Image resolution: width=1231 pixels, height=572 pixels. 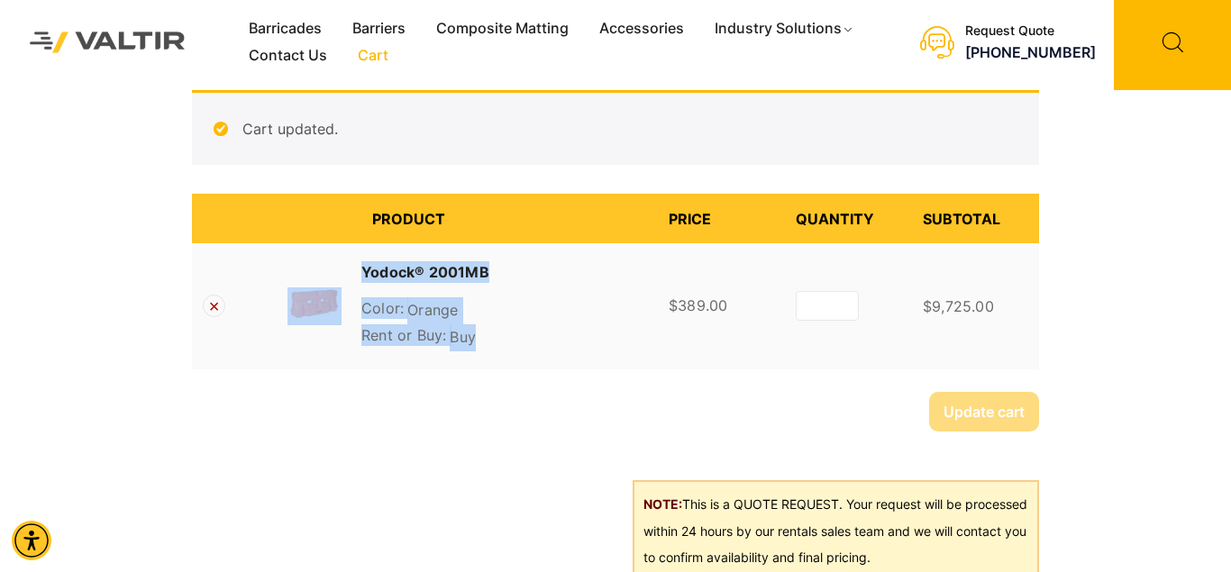 I want to click on div: Accessibility Menu, so click(x=32, y=541).